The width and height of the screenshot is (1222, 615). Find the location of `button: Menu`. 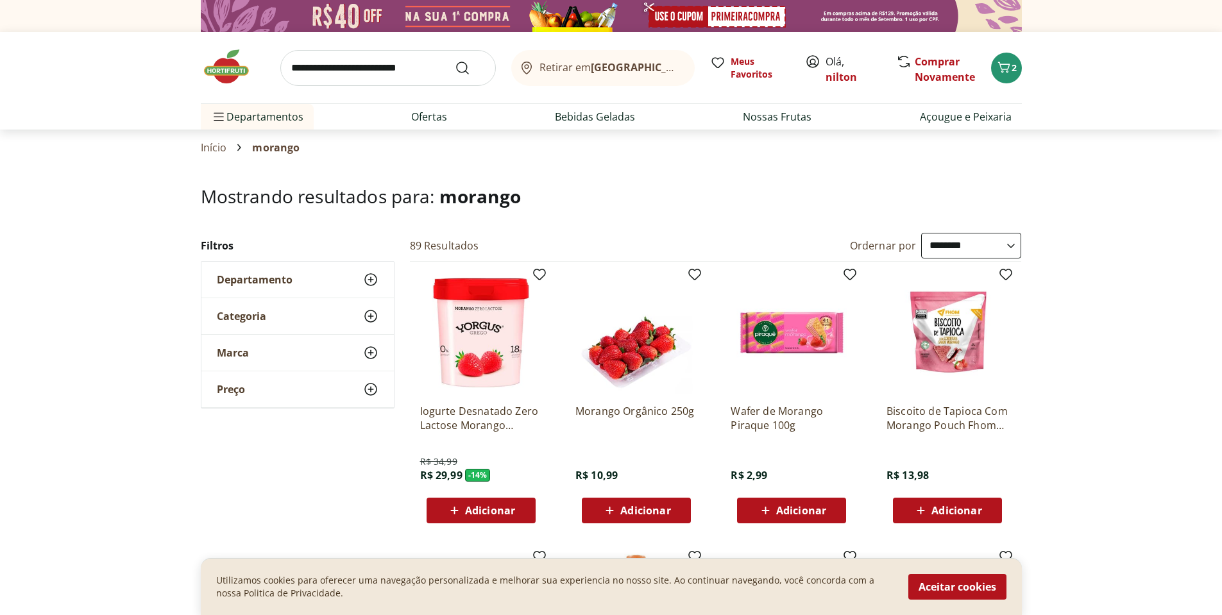

button: Menu is located at coordinates (219, 117).